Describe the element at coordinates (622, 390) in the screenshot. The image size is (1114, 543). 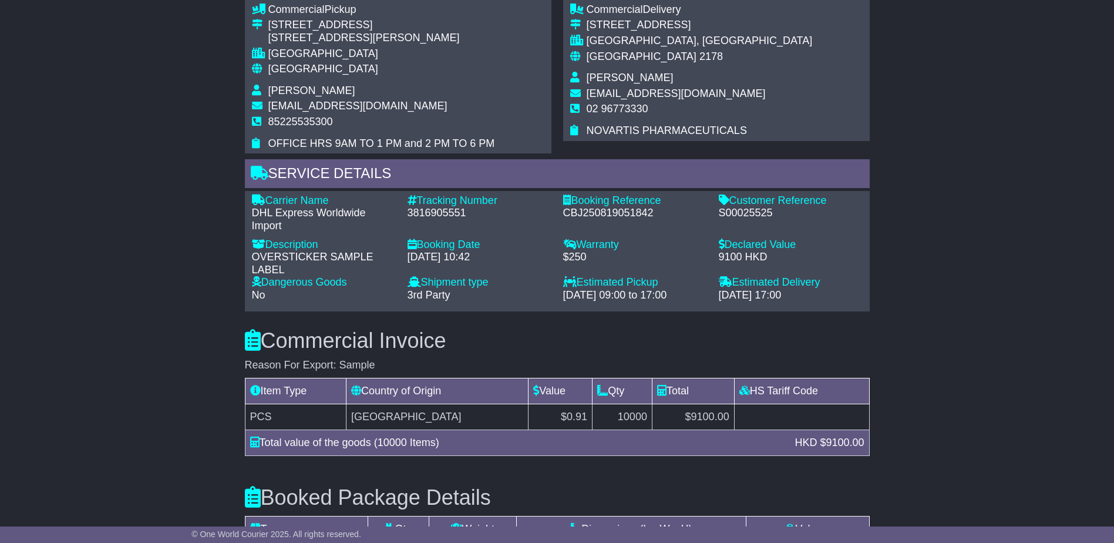
I see `td: Qty` at that location.